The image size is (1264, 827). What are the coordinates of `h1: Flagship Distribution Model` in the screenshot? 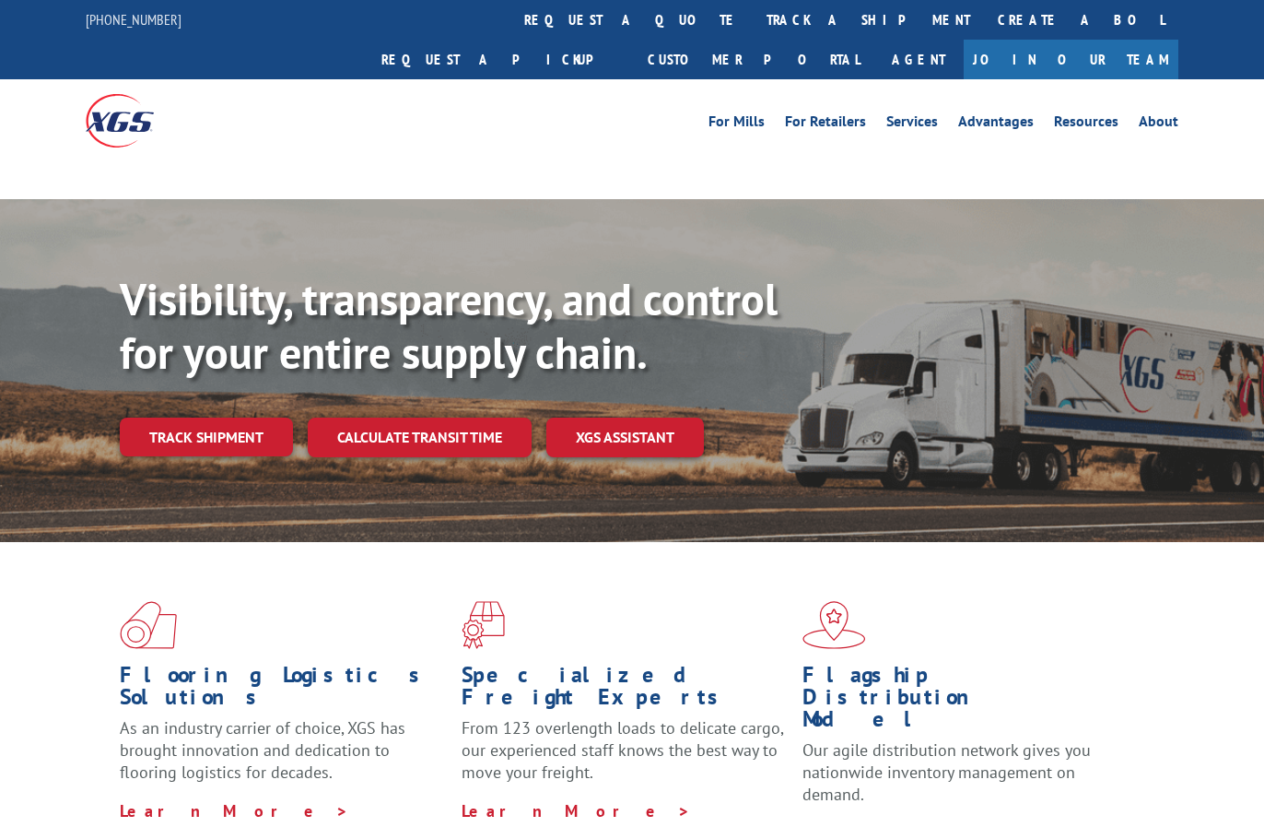 It's located at (967, 701).